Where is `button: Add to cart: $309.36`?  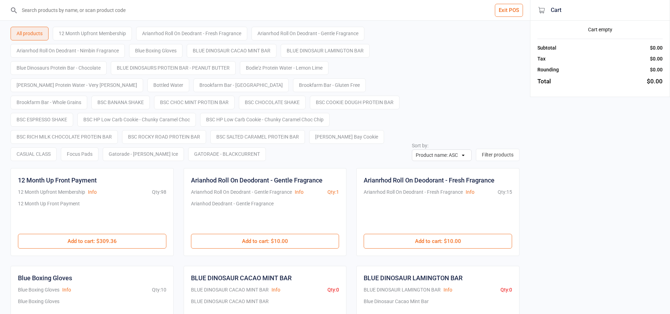
button: Add to cart: $309.36 is located at coordinates (92, 241).